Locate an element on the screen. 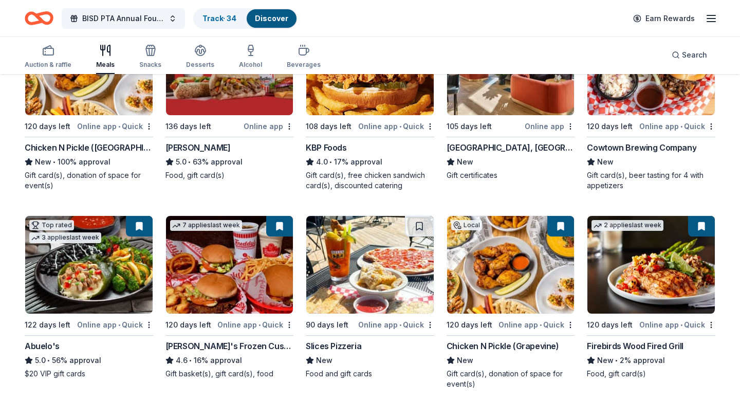 This screenshot has height=400, width=740. div: Beverages is located at coordinates (304, 65).